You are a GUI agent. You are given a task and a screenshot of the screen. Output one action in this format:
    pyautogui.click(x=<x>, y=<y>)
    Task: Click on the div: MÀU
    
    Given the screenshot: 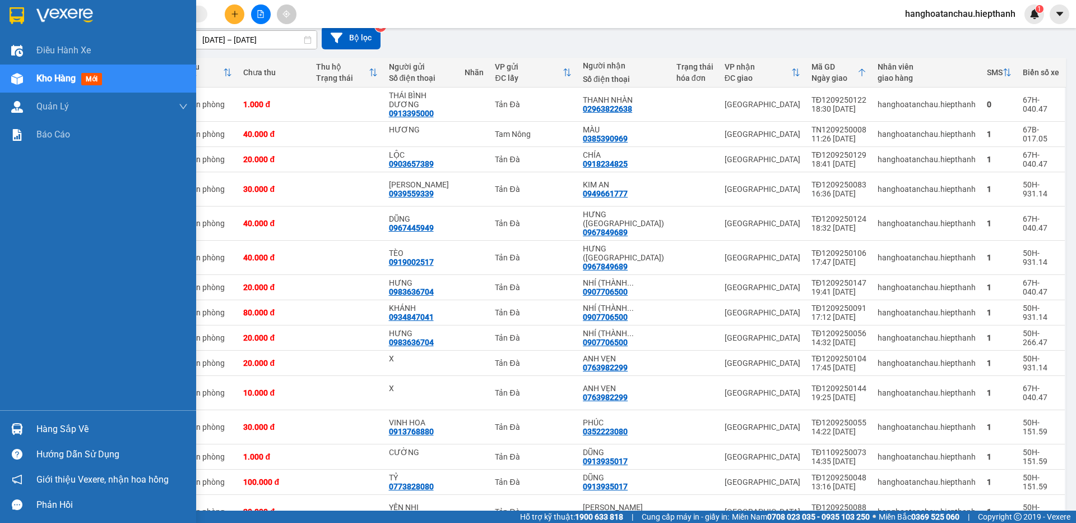 What is the action you would take?
    pyautogui.click(x=624, y=130)
    